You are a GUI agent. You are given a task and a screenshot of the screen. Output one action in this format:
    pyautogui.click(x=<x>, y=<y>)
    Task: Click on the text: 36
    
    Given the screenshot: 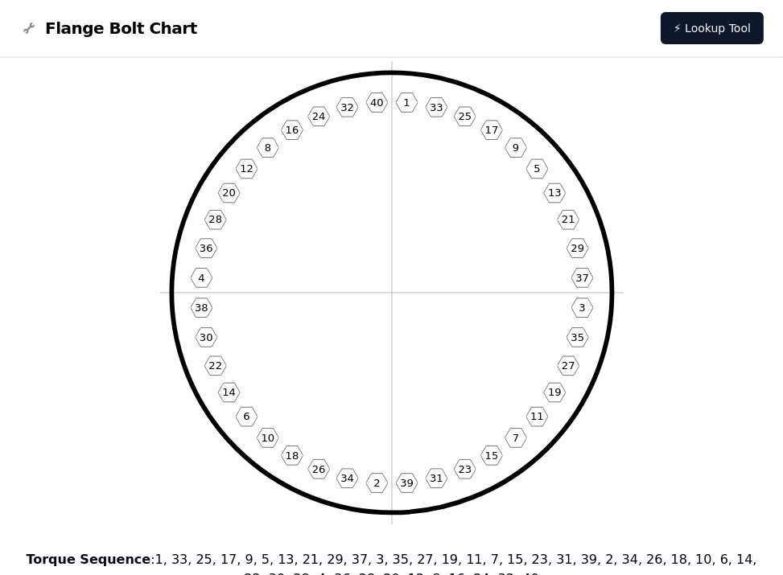 What is the action you would take?
    pyautogui.click(x=205, y=248)
    